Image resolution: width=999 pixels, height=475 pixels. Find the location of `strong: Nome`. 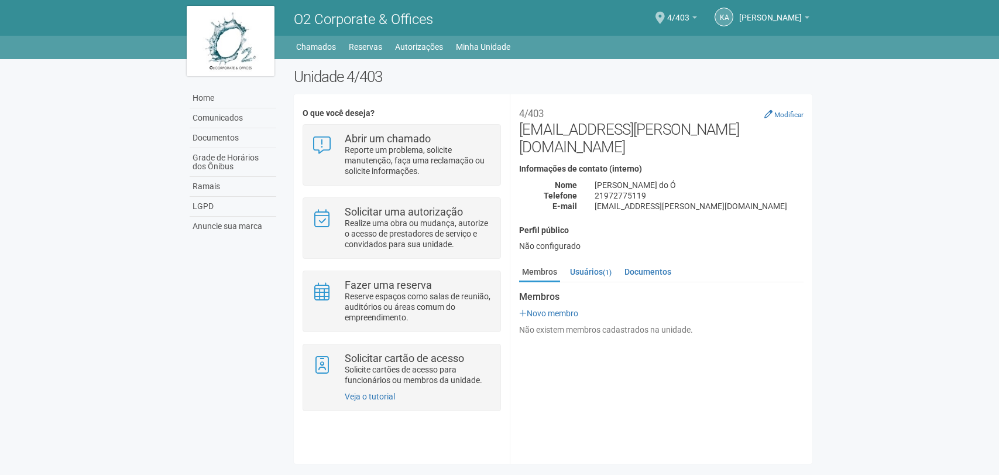

strong: Nome is located at coordinates (566, 185).